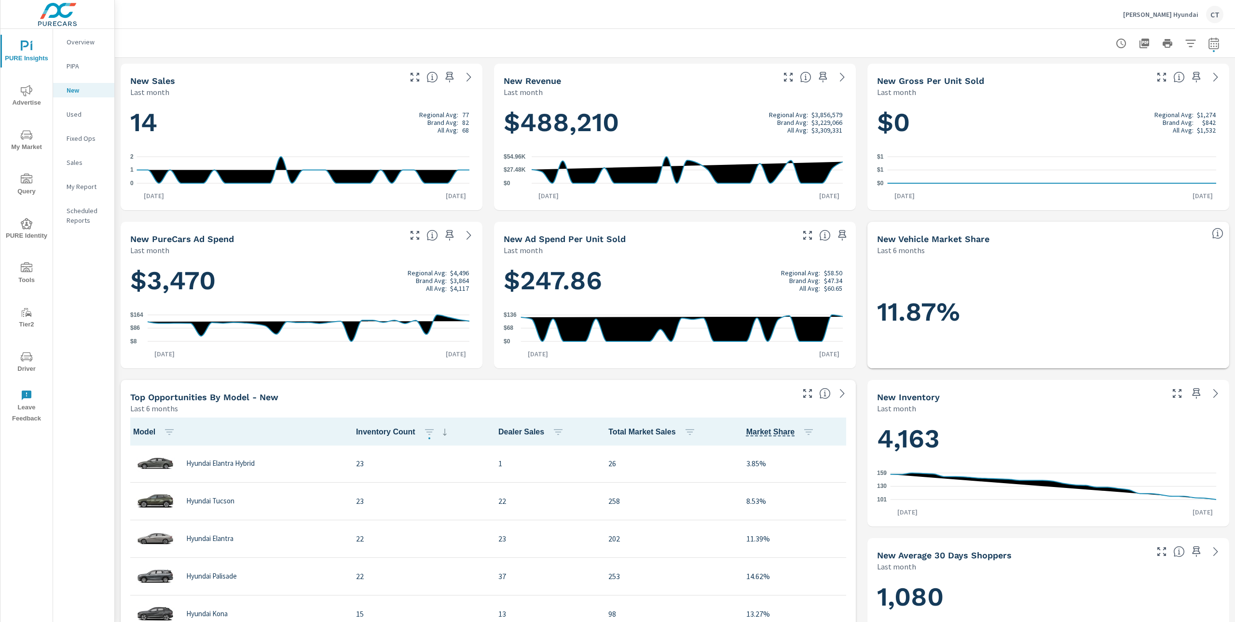  Describe the element at coordinates (675, 122) in the screenshot. I see `h1: $488,210` at that location.